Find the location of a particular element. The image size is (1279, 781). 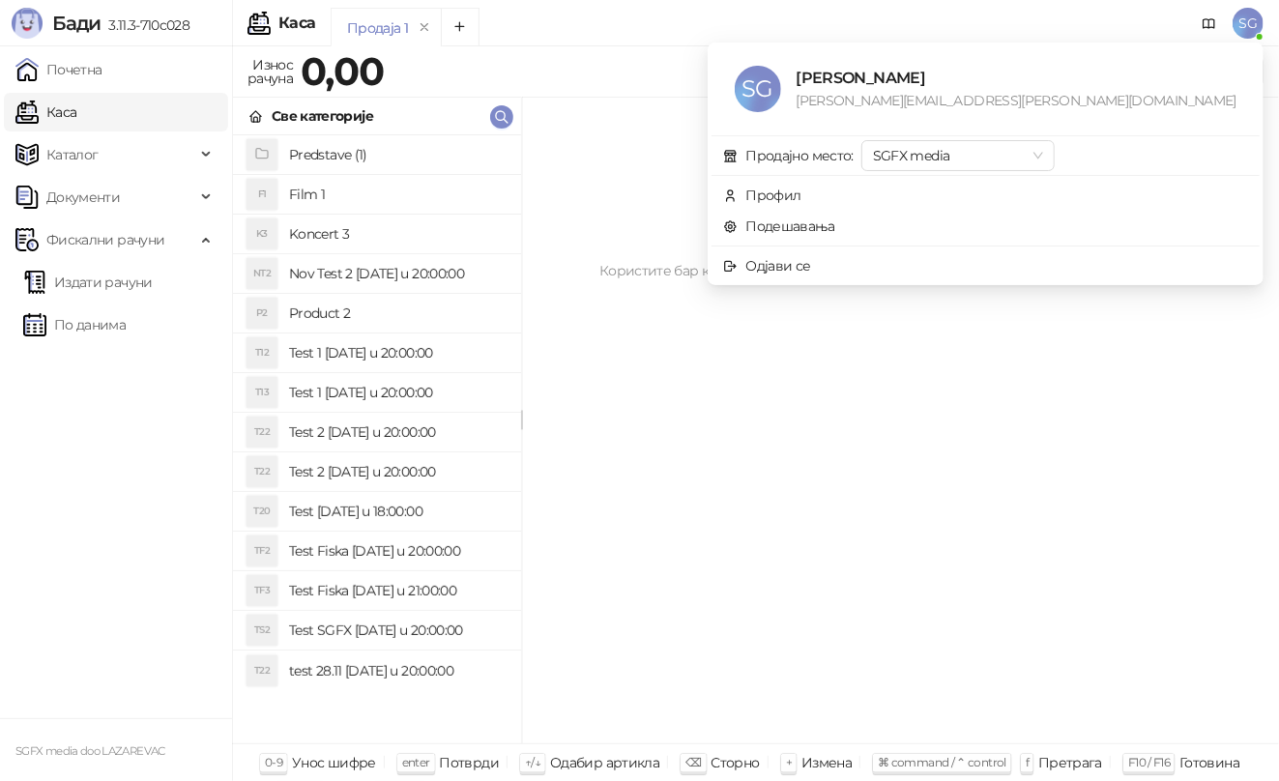

div: Готовина is located at coordinates (1210, 763).